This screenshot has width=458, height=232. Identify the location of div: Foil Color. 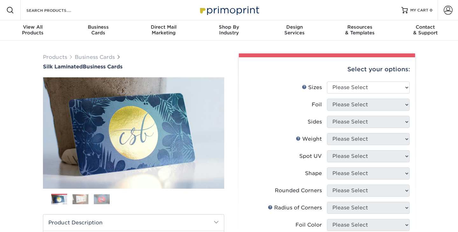
(309, 225).